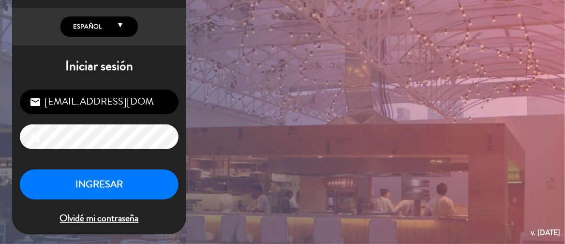 This screenshot has height=244, width=565. I want to click on i: lock, so click(35, 137).